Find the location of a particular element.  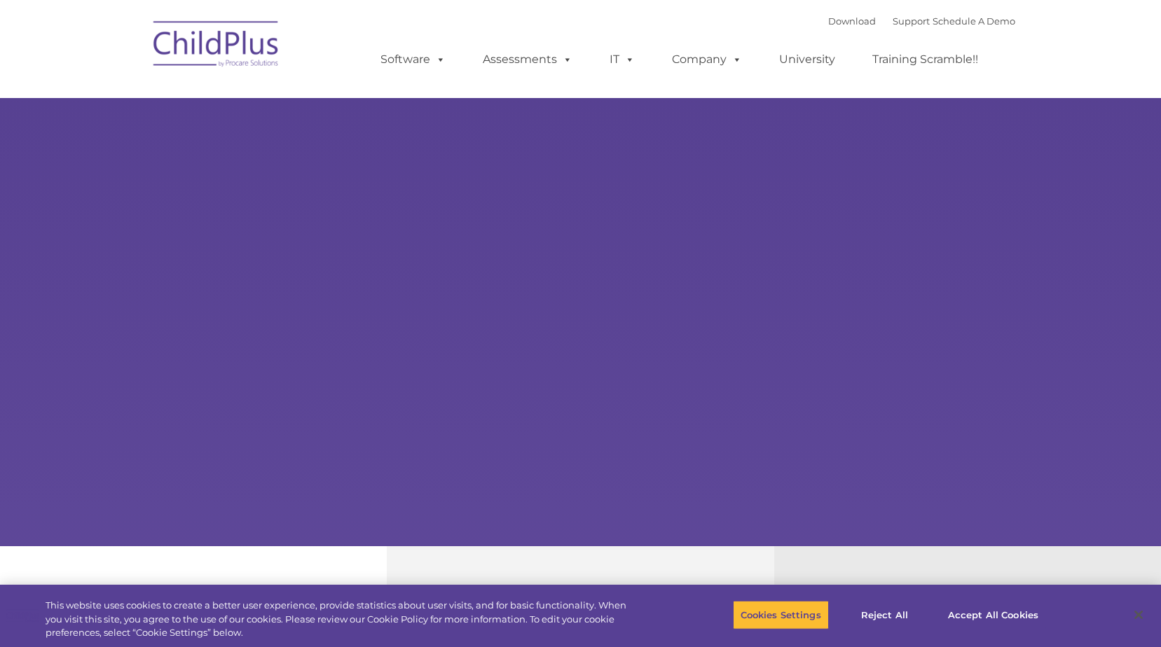

button: Close is located at coordinates (1138, 615).